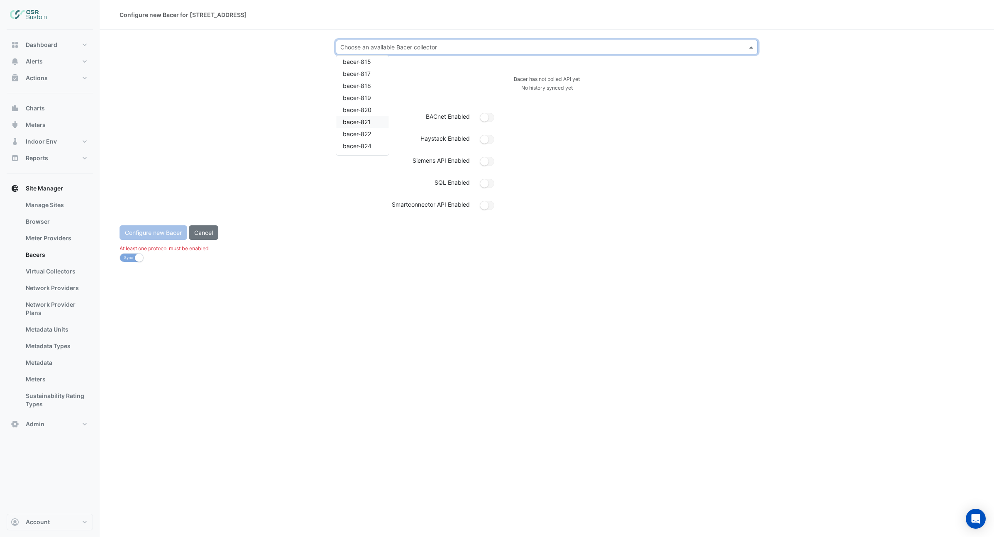  I want to click on span: Dashboard, so click(41, 45).